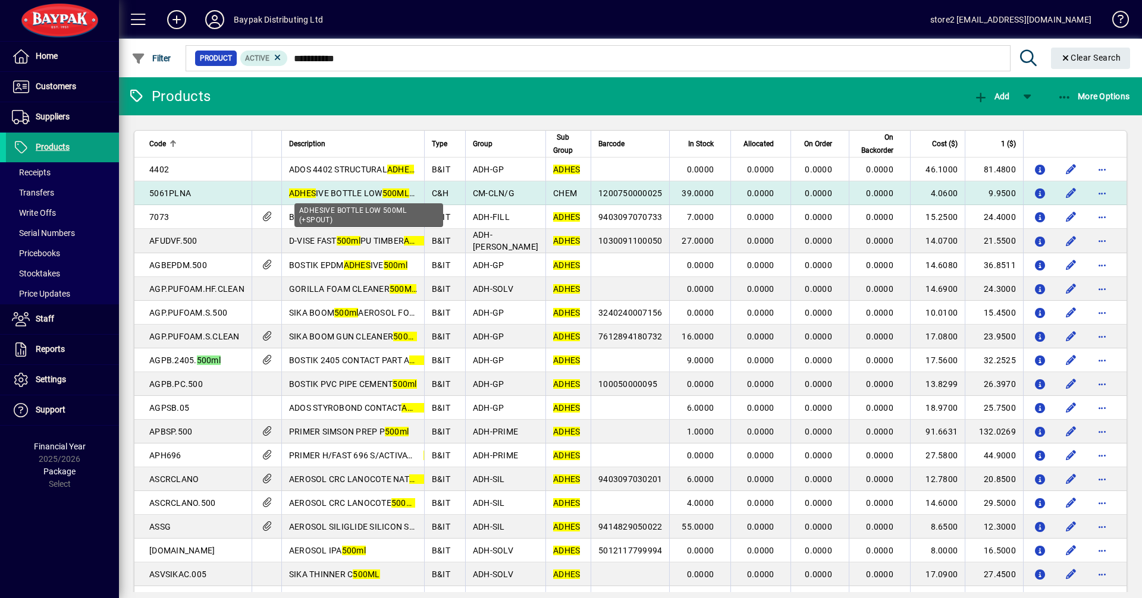  I want to click on span: 7073, so click(159, 217).